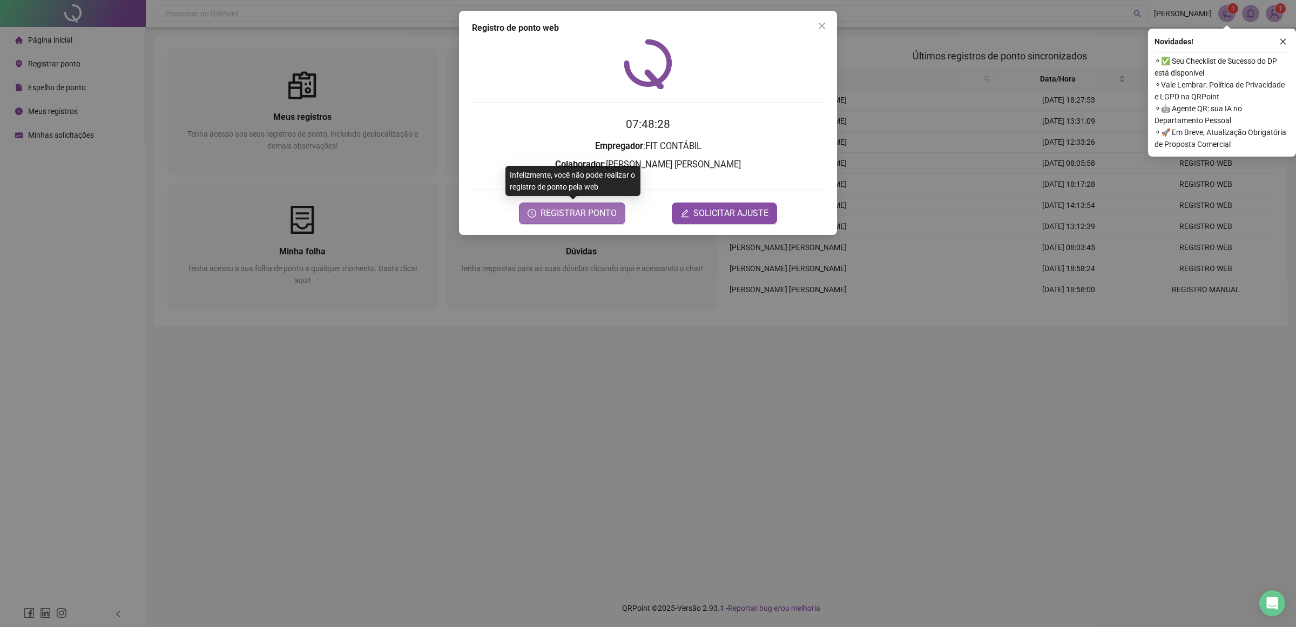 This screenshot has height=627, width=1296. Describe the element at coordinates (685, 213) in the screenshot. I see `span: edit` at that location.